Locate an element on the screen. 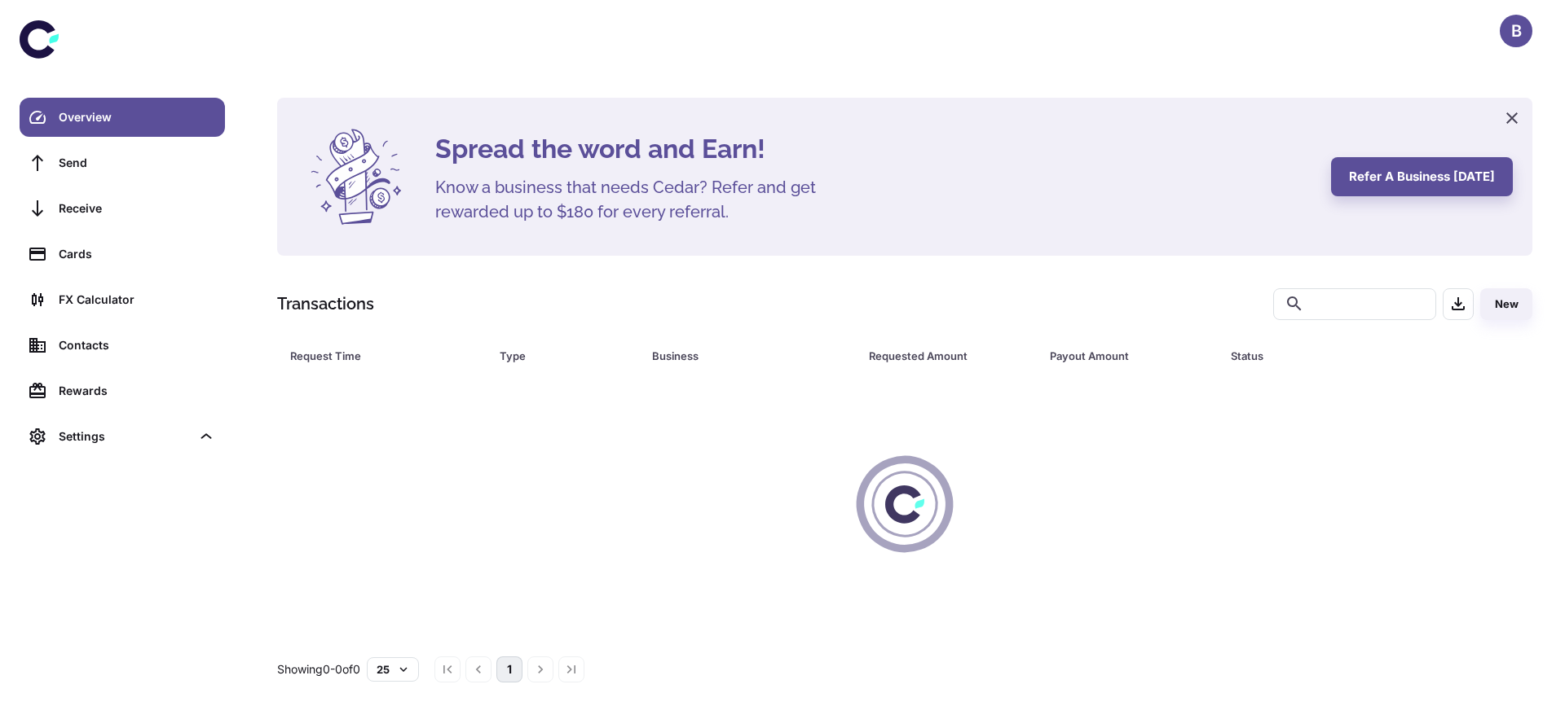  a: Overview is located at coordinates (122, 117).